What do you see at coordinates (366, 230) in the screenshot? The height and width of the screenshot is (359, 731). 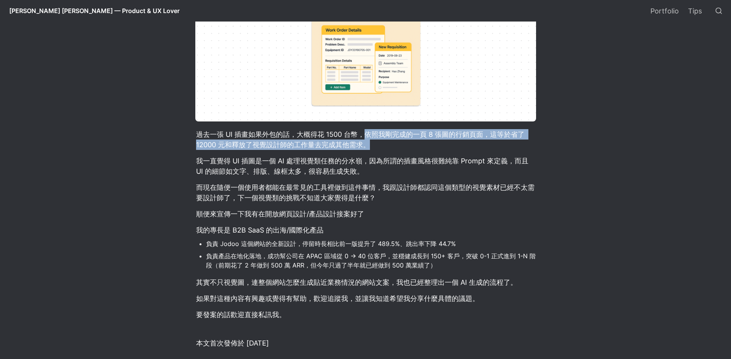 I see `p: 我的專長是 B2B SaaS 的出海/國際化產品` at bounding box center [366, 230].